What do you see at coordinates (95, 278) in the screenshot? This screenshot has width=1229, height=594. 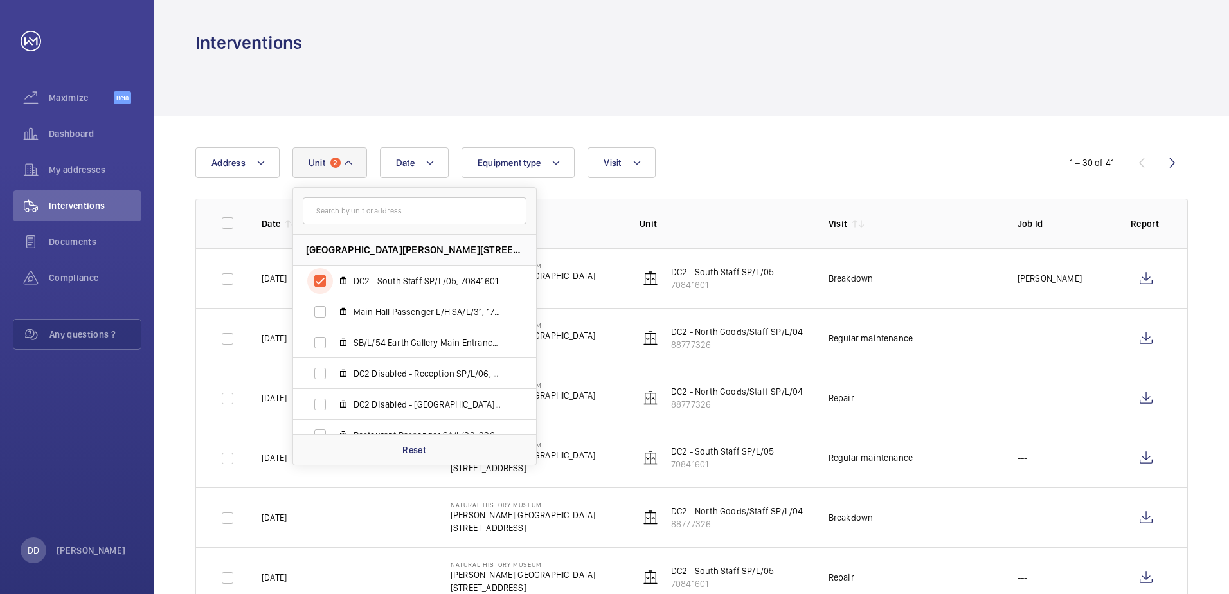 I see `span: Compliance` at bounding box center [95, 278].